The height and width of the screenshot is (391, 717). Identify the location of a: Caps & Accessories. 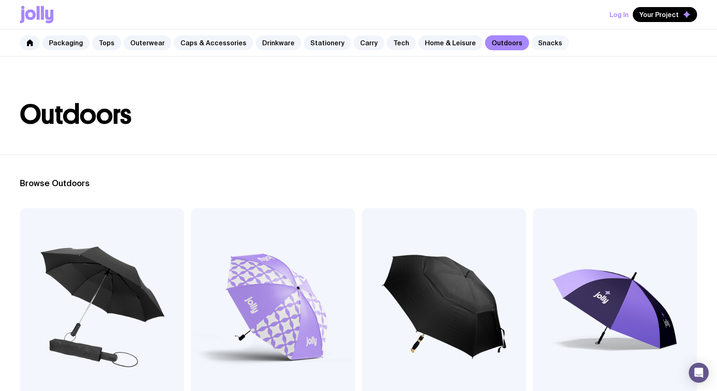
(213, 43).